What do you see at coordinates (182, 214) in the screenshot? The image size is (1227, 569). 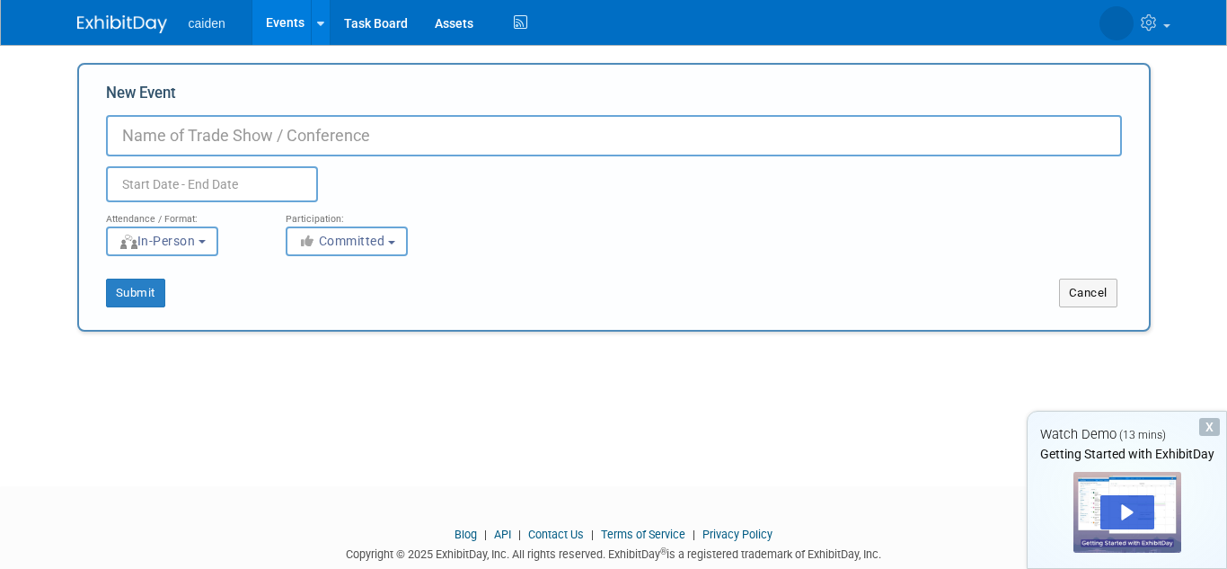 I see `div: Attendance / Format:` at bounding box center [182, 214].